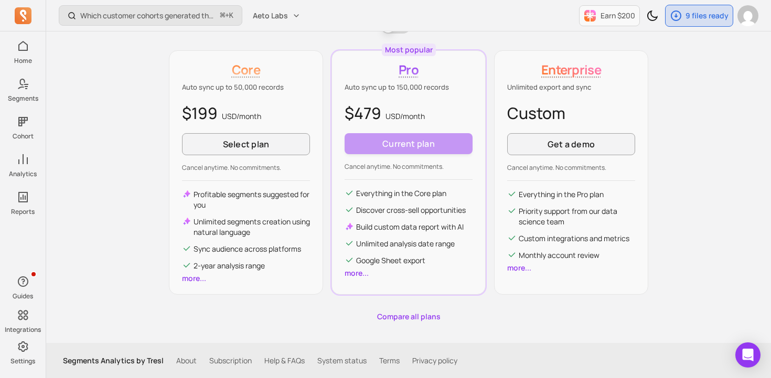  I want to click on p: Integrations, so click(23, 330).